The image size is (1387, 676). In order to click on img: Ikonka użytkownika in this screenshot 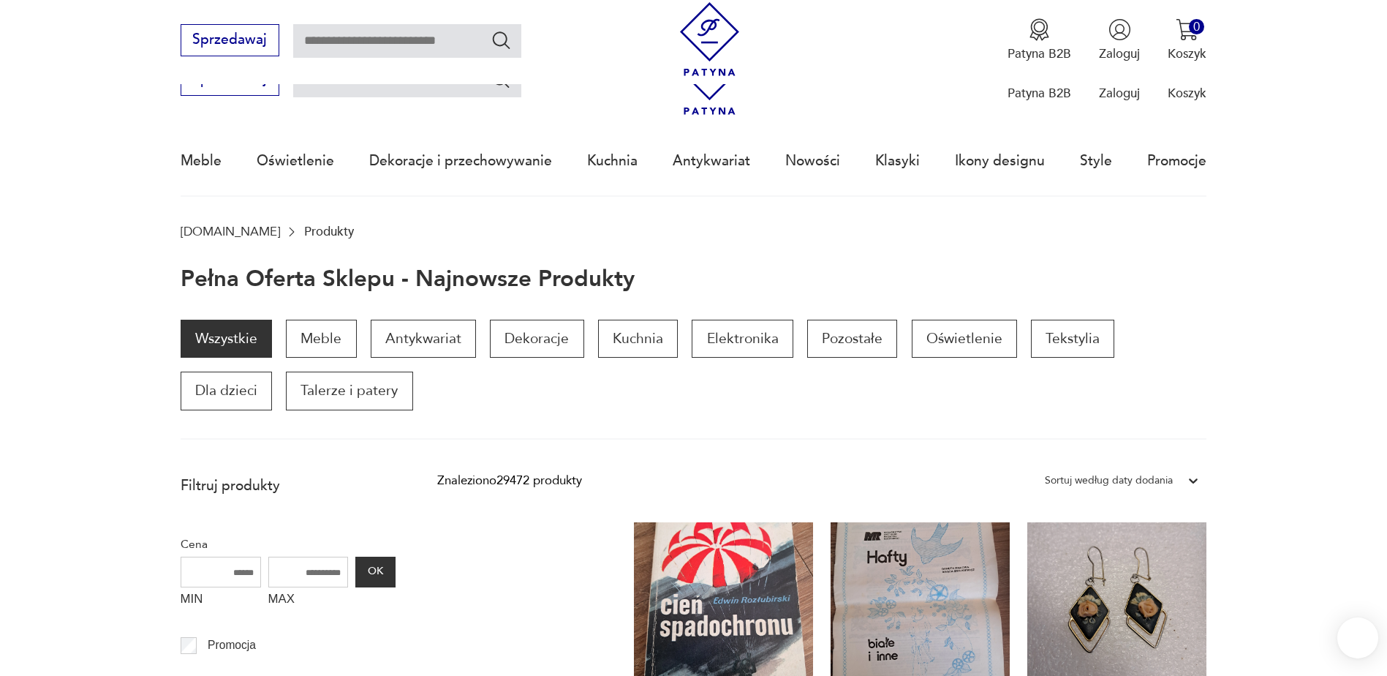, I will do `click(1120, 29)`.